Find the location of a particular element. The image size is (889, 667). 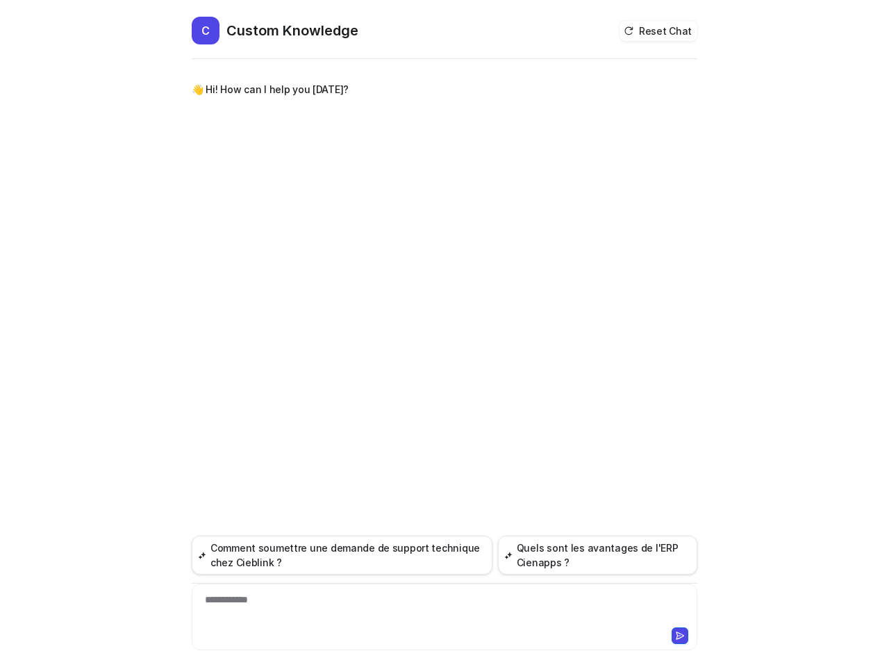

button: Reset Chat is located at coordinates (659, 31).